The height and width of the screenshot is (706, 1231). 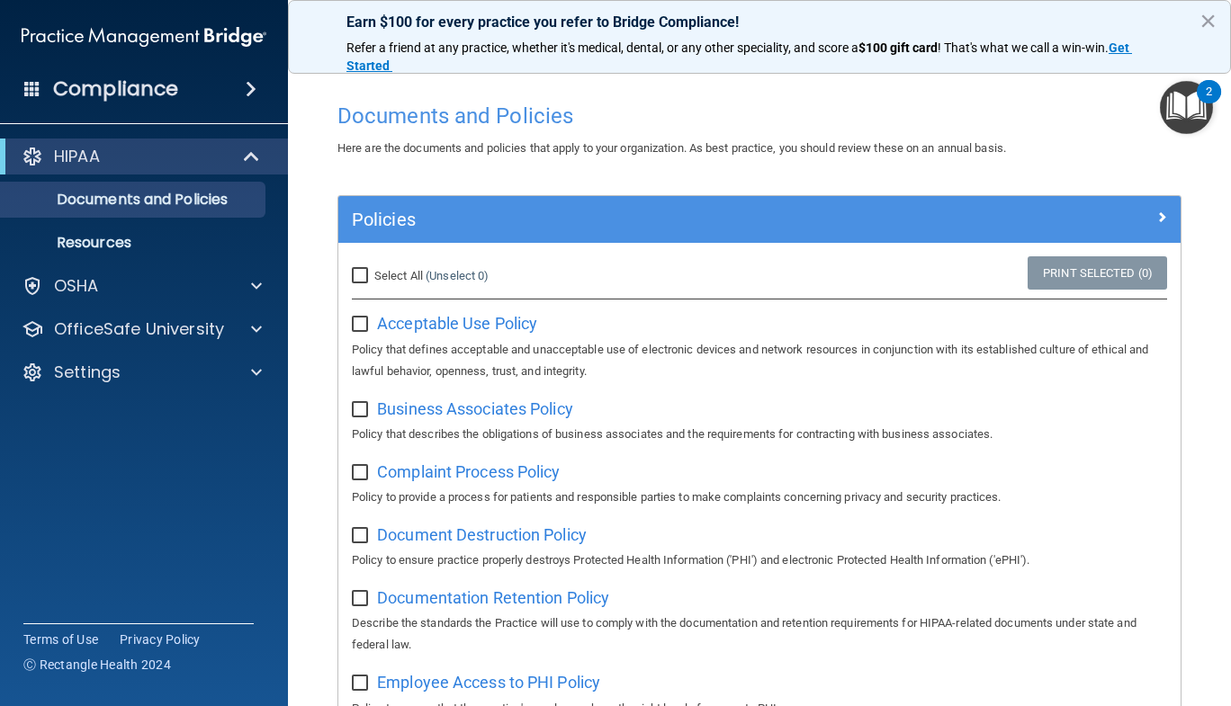 What do you see at coordinates (739, 57) in the screenshot?
I see `strong: Get Started` at bounding box center [739, 57].